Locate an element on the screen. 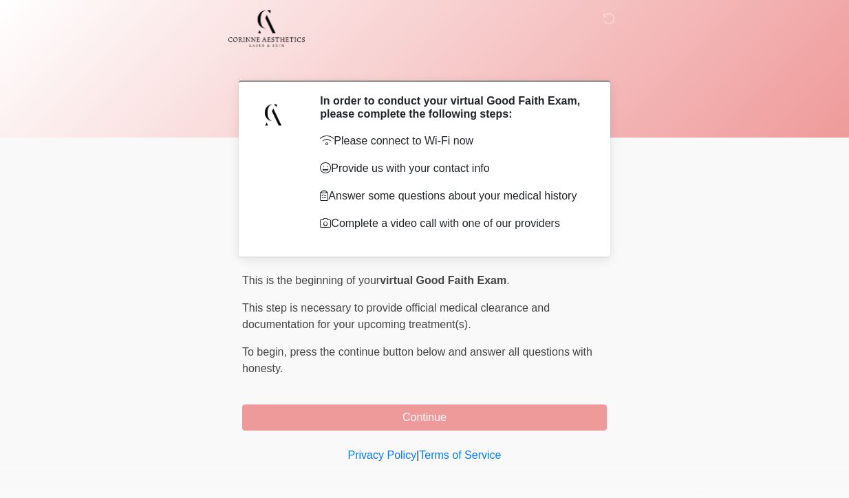 This screenshot has height=498, width=849. p: Answer some questions about your medical history is located at coordinates (453, 196).